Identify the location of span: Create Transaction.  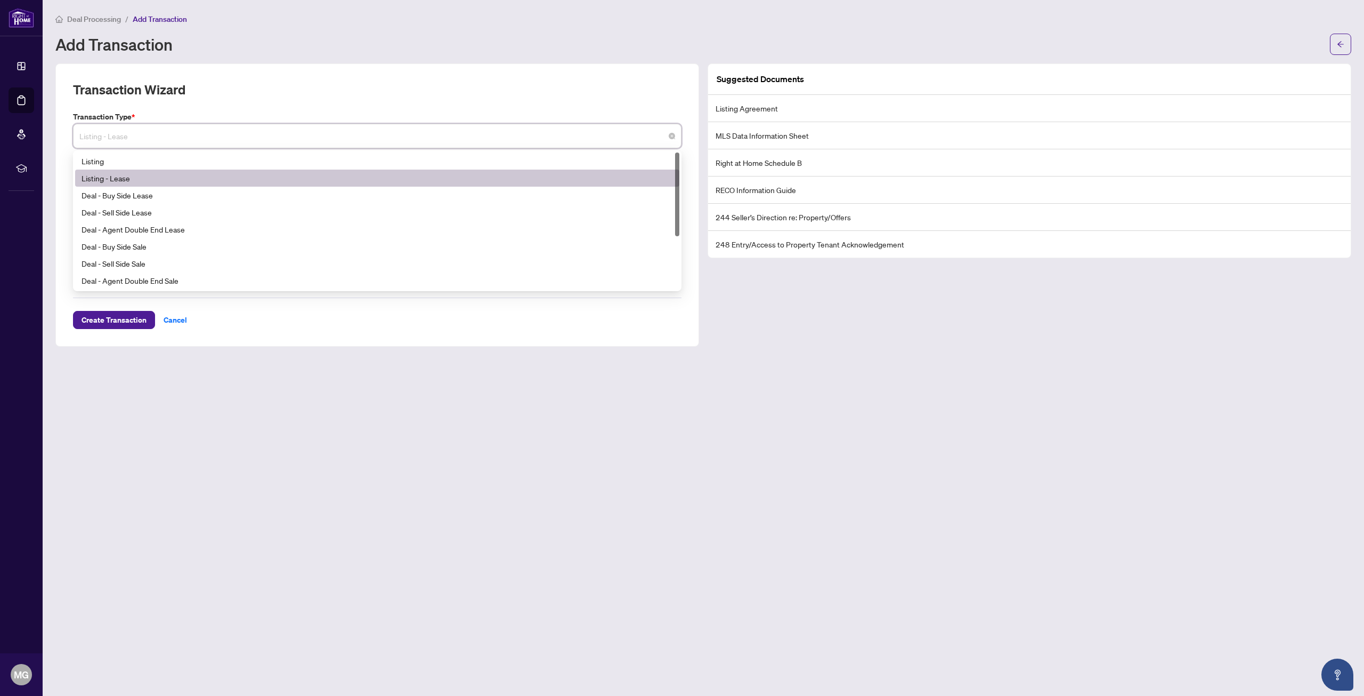
(114, 320).